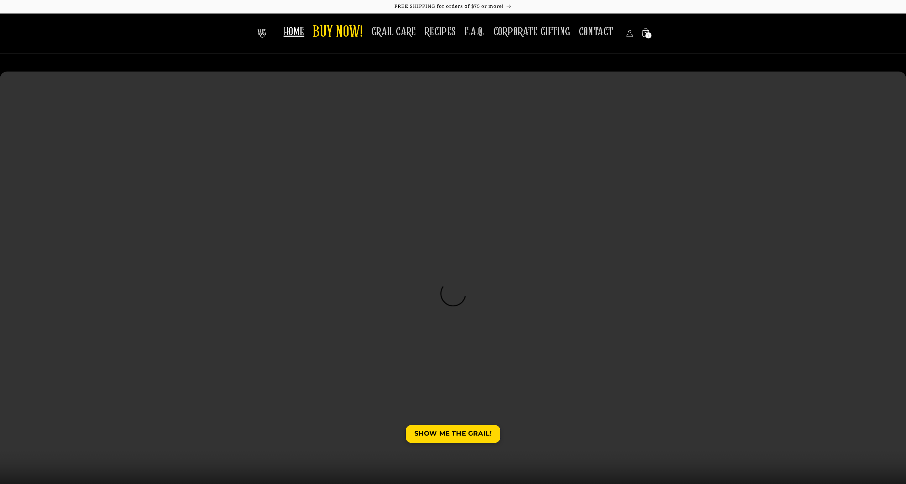 The image size is (906, 484). I want to click on span: F.A.Q., so click(475, 32).